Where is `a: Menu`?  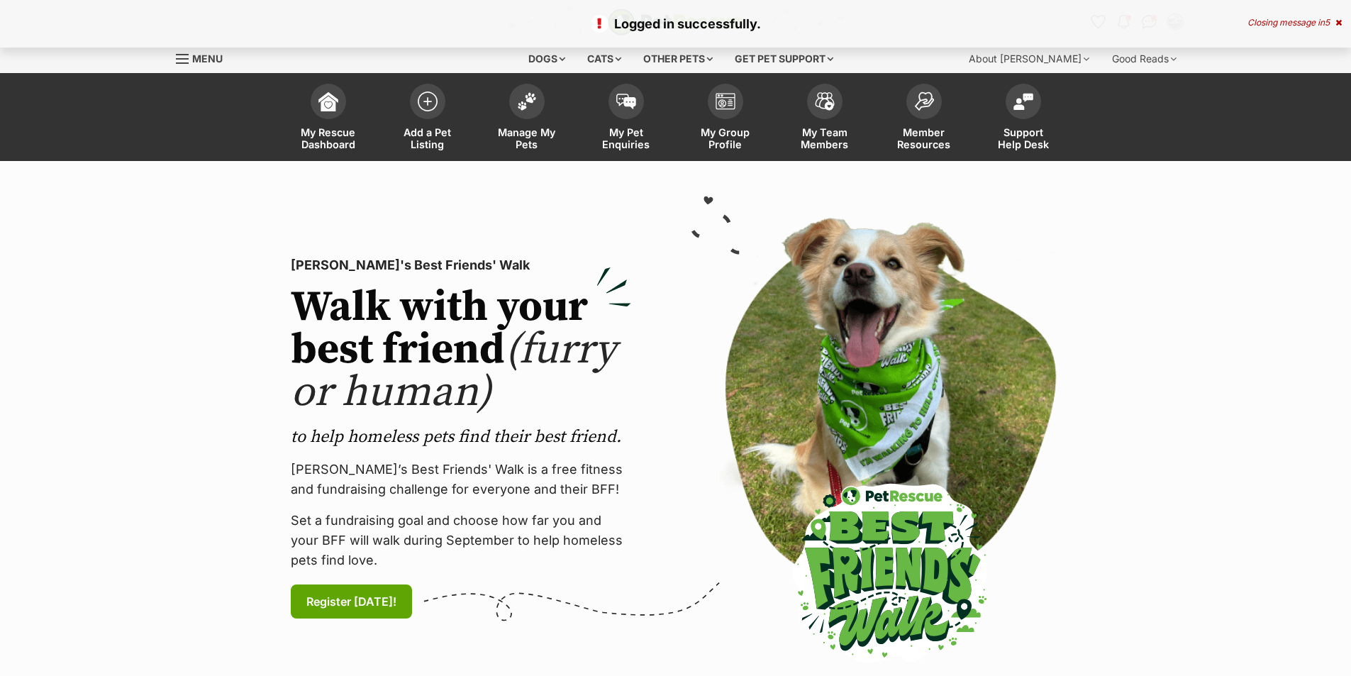 a: Menu is located at coordinates (204, 57).